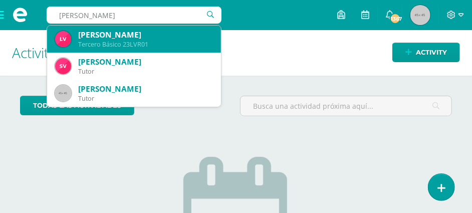  Describe the element at coordinates (346, 106) in the screenshot. I see `input: Busca una actividad próxima aquí...` at that location.